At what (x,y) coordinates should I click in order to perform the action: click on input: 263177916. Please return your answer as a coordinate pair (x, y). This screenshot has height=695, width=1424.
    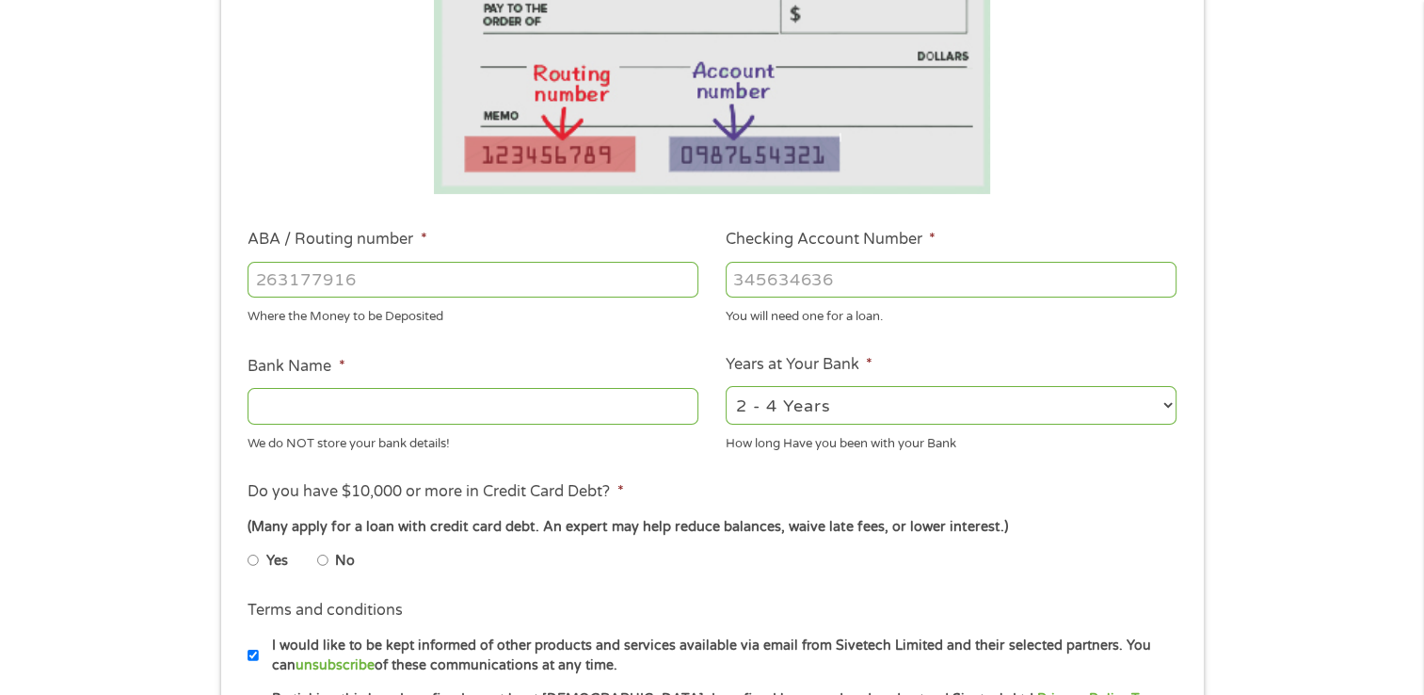
    Looking at the image, I should click on (472, 280).